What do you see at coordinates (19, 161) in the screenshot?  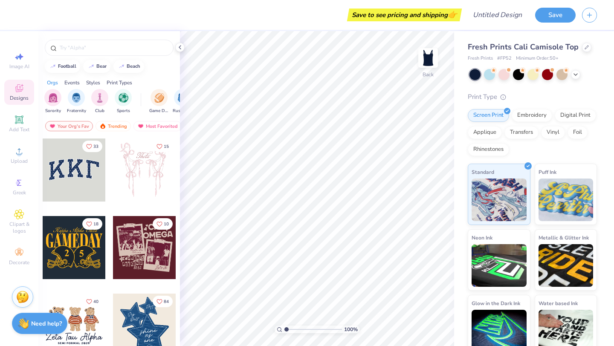 I see `span: Upload` at bounding box center [19, 161].